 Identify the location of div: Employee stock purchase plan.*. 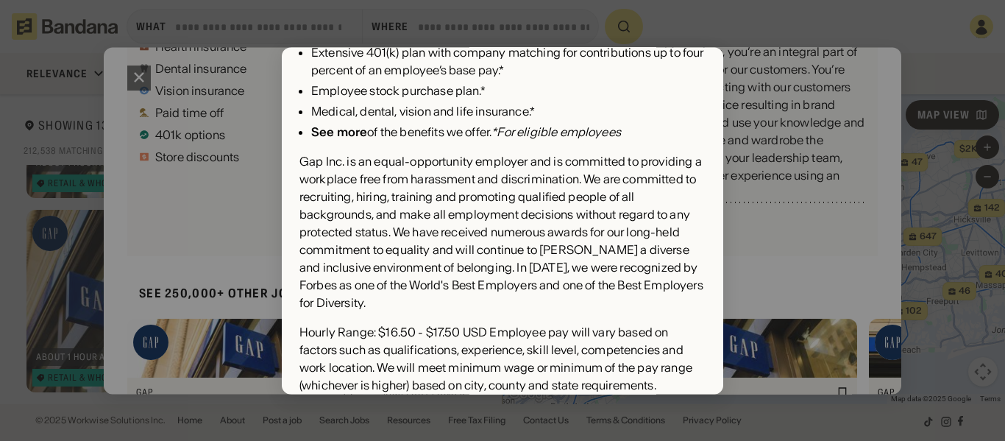
(509, 91).